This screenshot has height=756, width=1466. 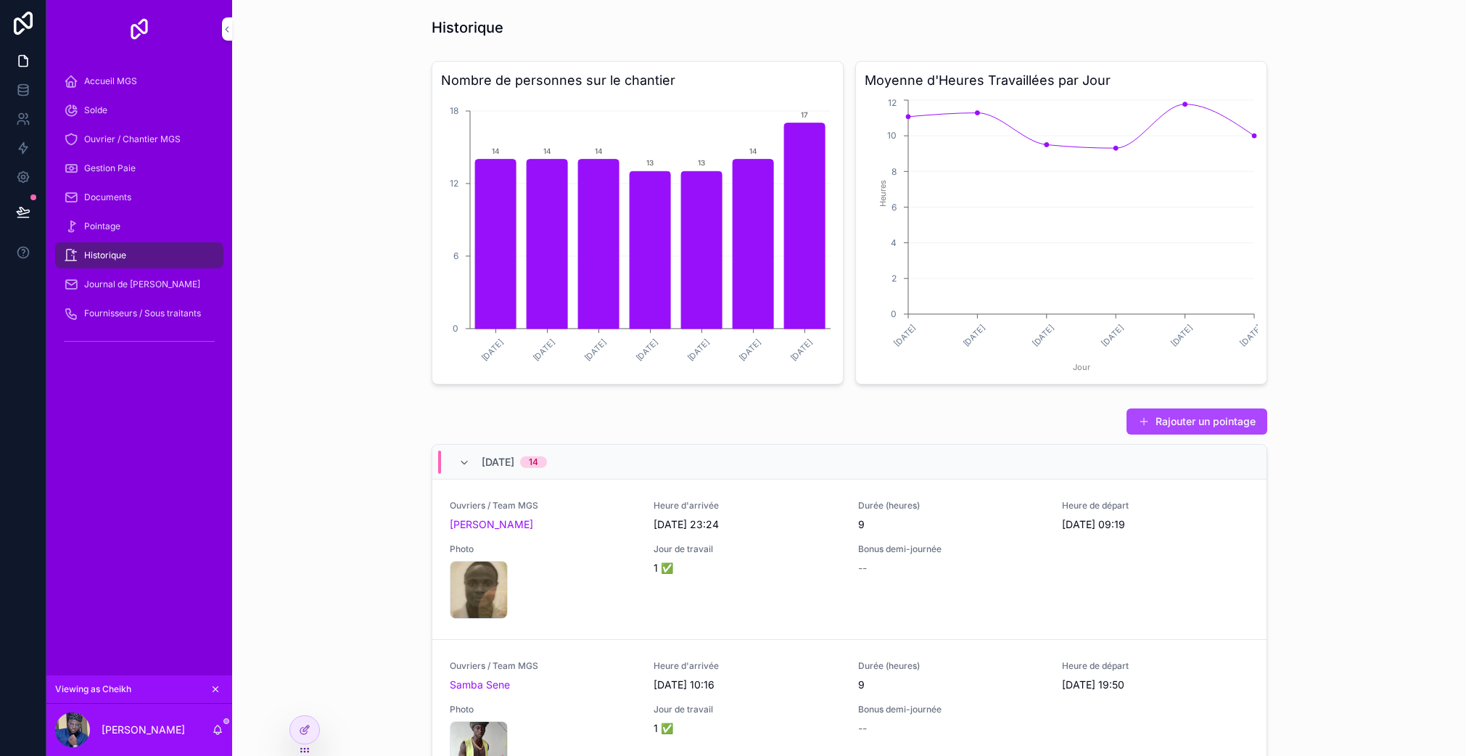 I want to click on tspan: Heures, so click(x=882, y=193).